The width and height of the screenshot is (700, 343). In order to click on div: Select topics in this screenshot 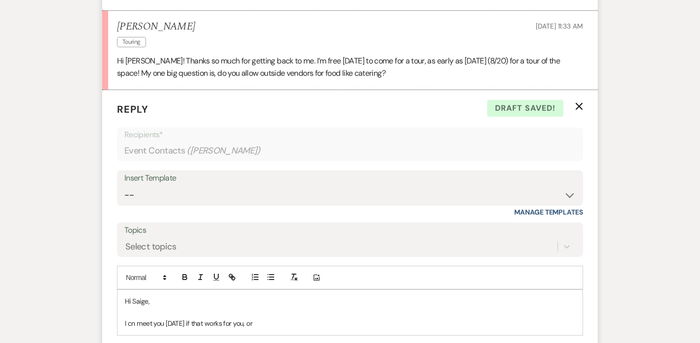, I will do `click(151, 246)`.